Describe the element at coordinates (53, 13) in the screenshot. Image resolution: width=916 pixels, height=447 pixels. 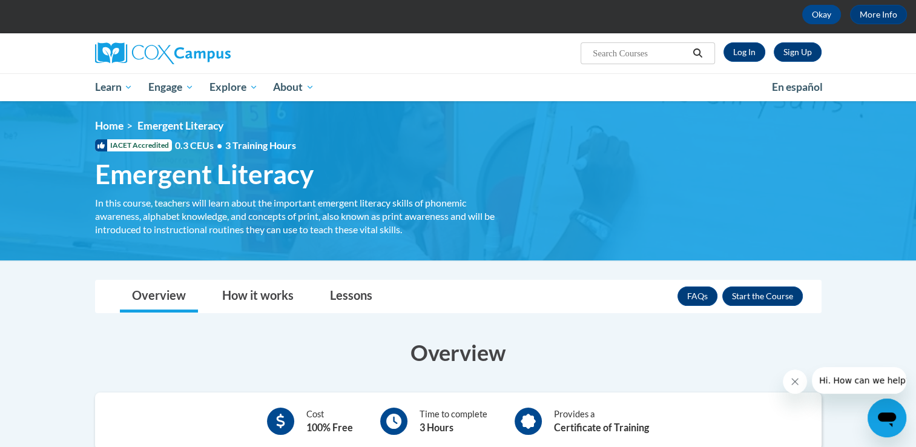
I see `span: Hi. How can we help?` at that location.